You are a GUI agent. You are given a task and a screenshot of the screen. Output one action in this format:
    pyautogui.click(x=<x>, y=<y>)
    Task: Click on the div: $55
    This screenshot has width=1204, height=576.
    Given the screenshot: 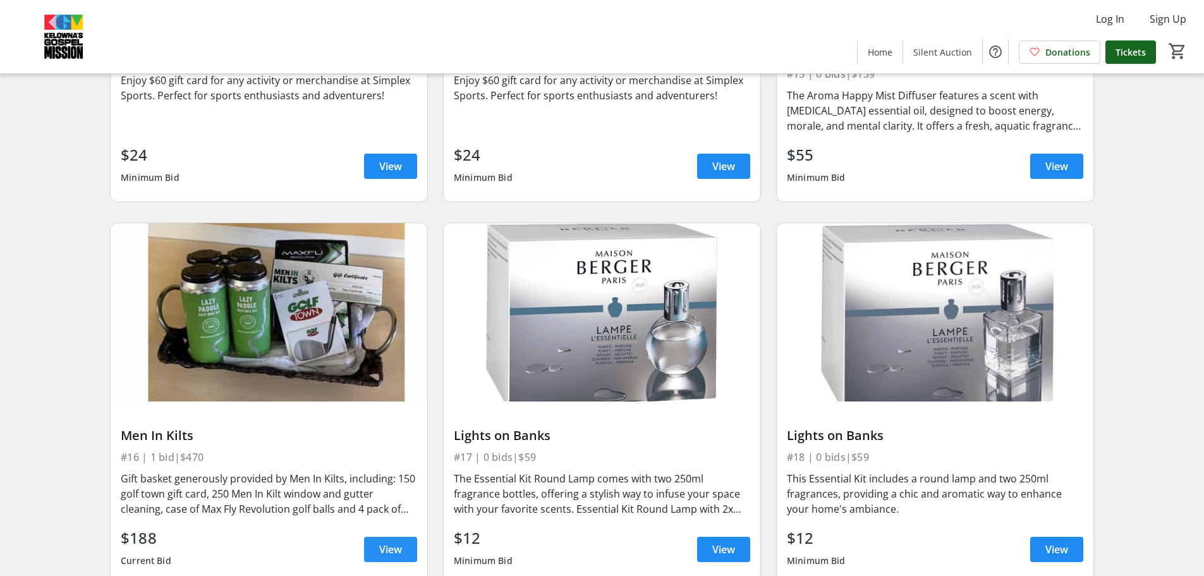 What is the action you would take?
    pyautogui.click(x=816, y=155)
    